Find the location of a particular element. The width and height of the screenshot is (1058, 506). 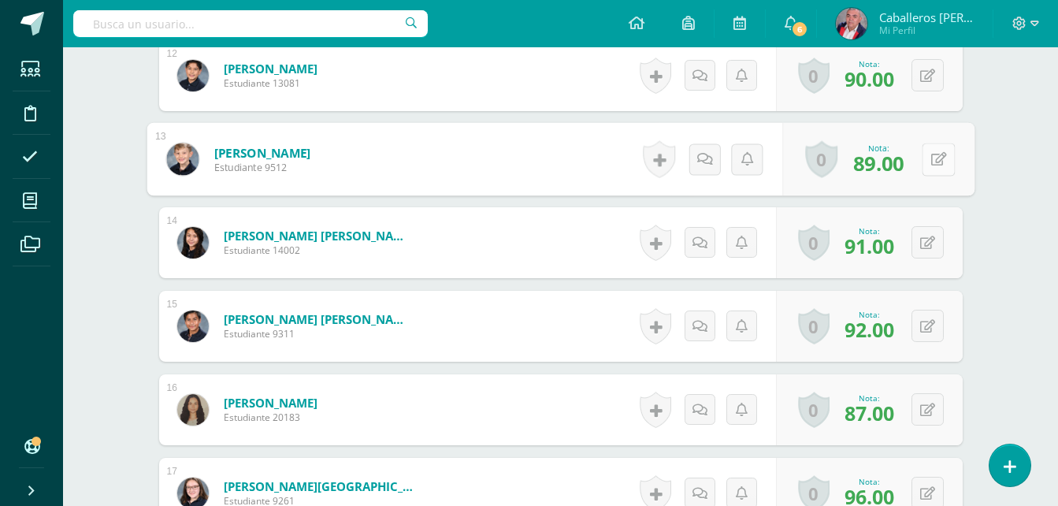

img: e770cf719cb8e681ba6e1c5af2778965.png is located at coordinates (193, 410).